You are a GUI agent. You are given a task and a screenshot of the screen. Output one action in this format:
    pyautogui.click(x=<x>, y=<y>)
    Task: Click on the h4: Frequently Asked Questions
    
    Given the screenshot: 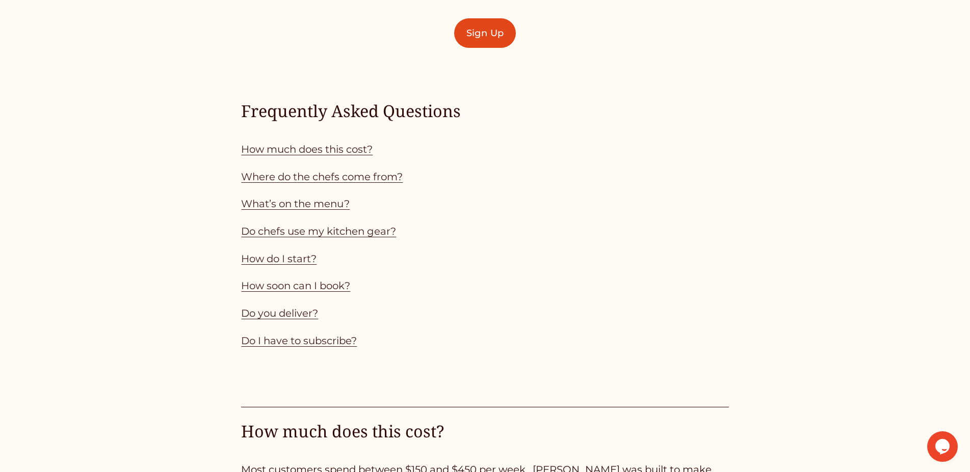 What is the action you would take?
    pyautogui.click(x=485, y=111)
    